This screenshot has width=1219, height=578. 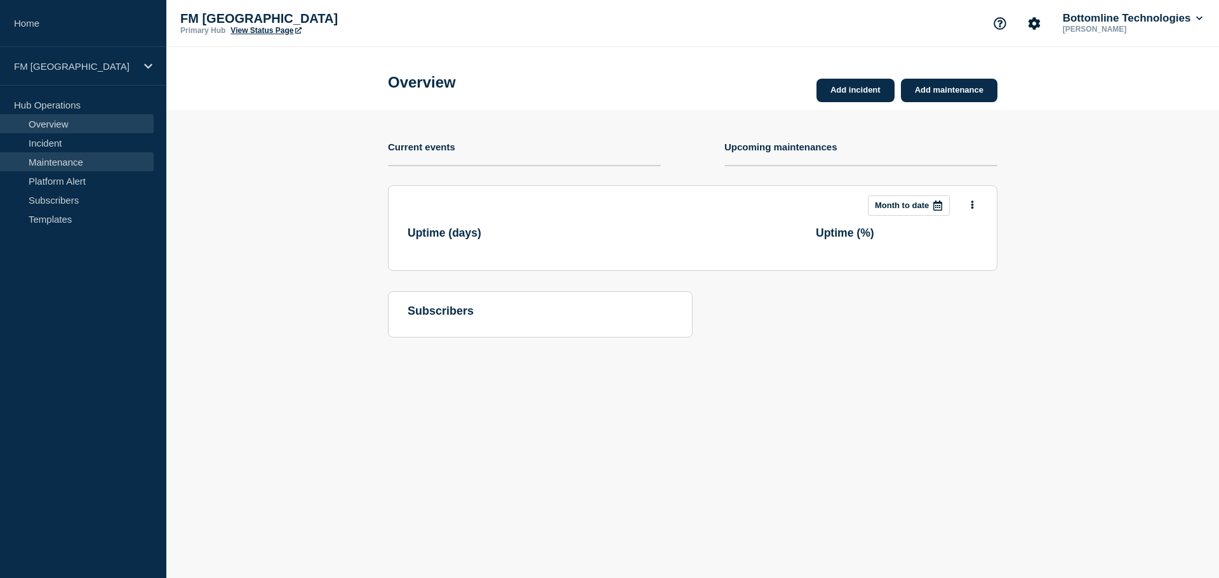 What do you see at coordinates (444, 233) in the screenshot?
I see `h3: Uptime ( days )` at bounding box center [444, 233].